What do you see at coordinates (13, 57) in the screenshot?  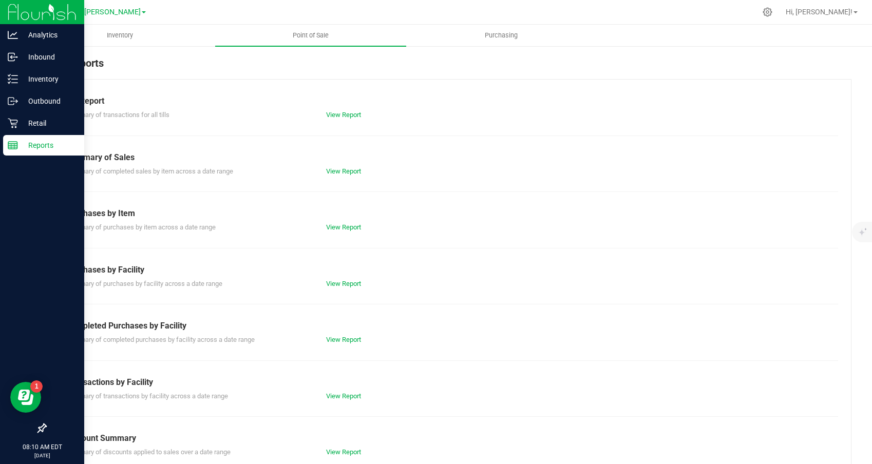 I see `inline-svg: Inbound` at bounding box center [13, 57].